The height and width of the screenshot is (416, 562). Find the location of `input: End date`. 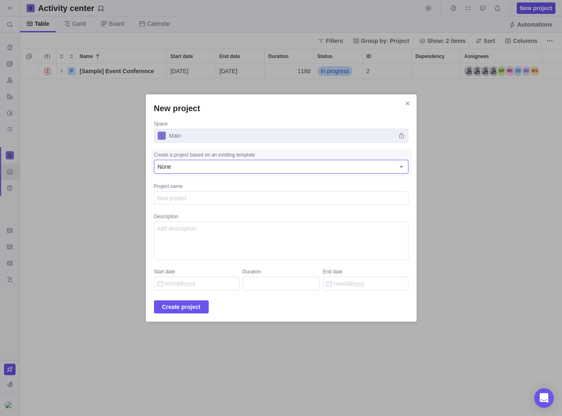

input: End date is located at coordinates (366, 283).